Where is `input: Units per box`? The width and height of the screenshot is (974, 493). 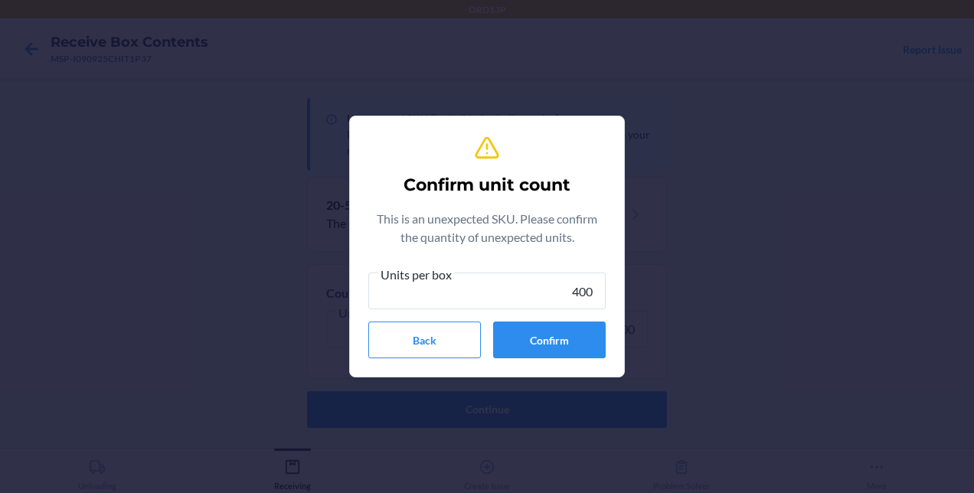 input: Units per box is located at coordinates (487, 291).